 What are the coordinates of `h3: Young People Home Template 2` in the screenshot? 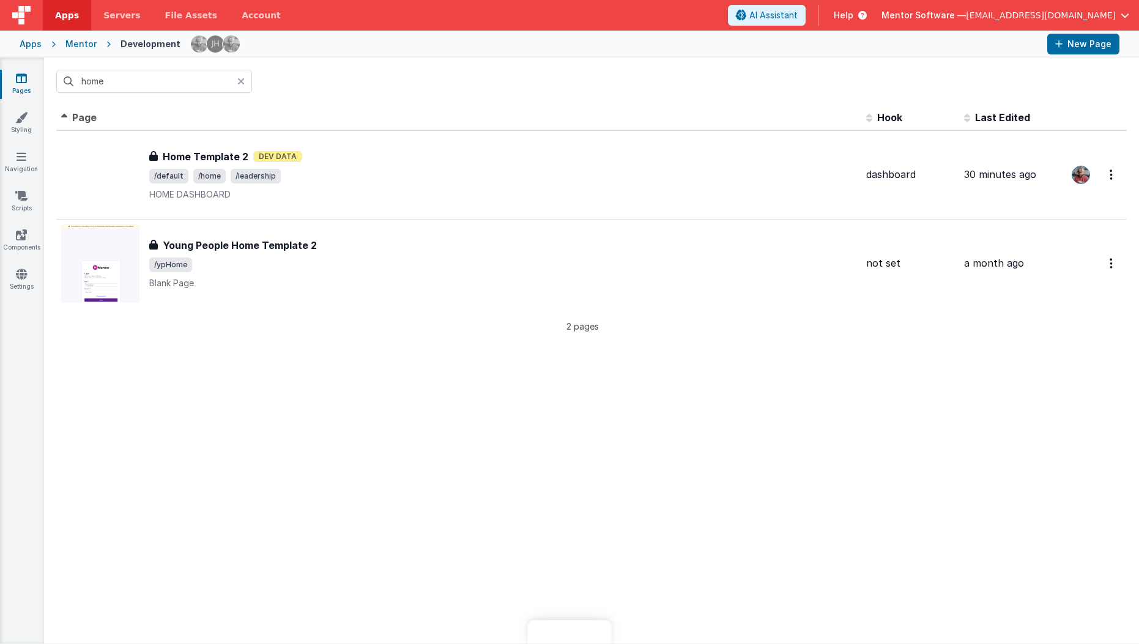 It's located at (240, 245).